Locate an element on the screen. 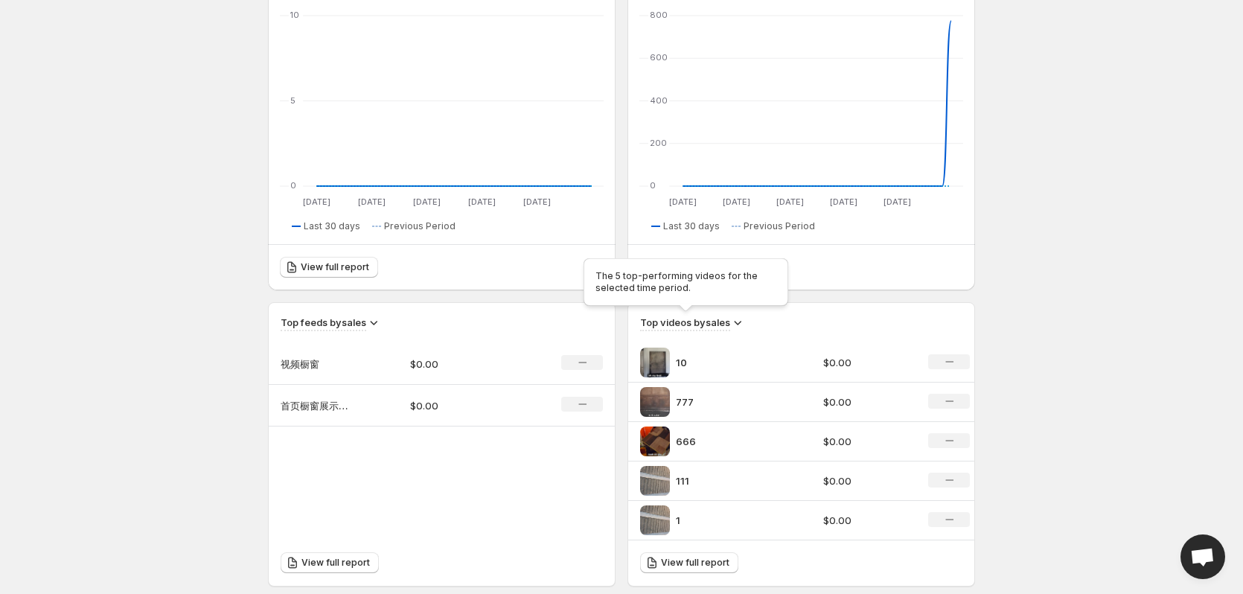  p: 111 is located at coordinates (732, 481).